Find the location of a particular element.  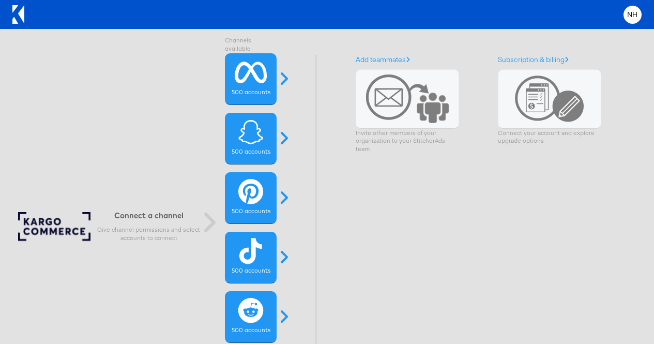

h6: Connect a channel is located at coordinates (149, 215).